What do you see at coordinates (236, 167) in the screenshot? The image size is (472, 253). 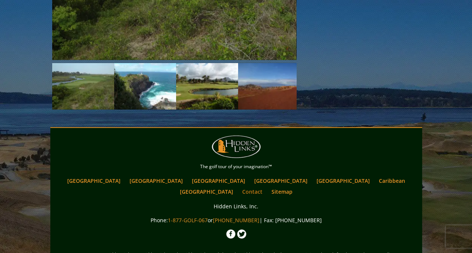 I see `p: The golf tour of your imagination™` at bounding box center [236, 167].